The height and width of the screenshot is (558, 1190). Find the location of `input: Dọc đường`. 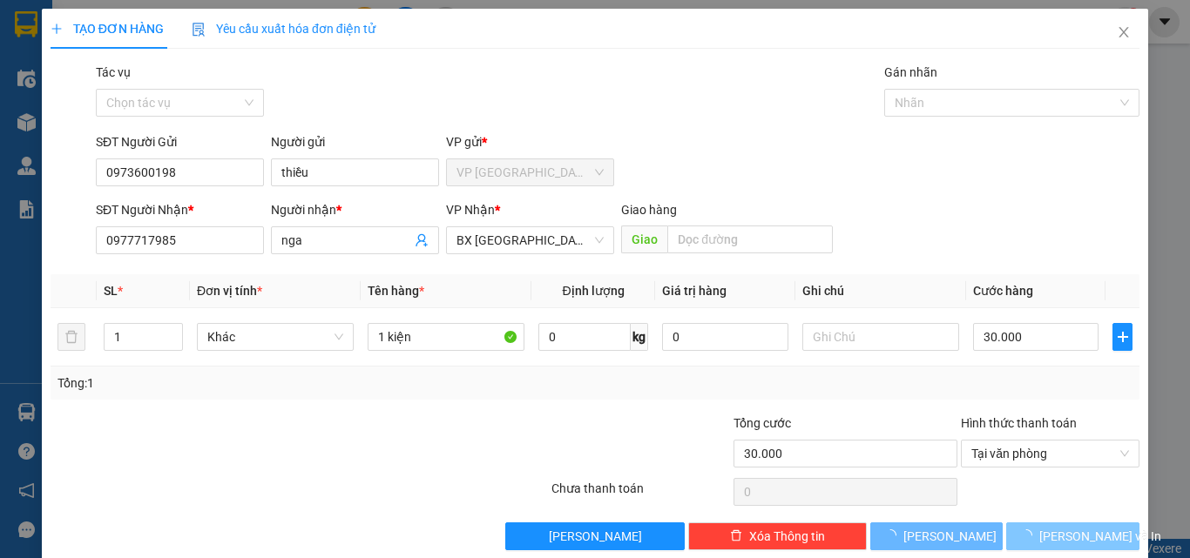

input: Dọc đường is located at coordinates (750, 240).